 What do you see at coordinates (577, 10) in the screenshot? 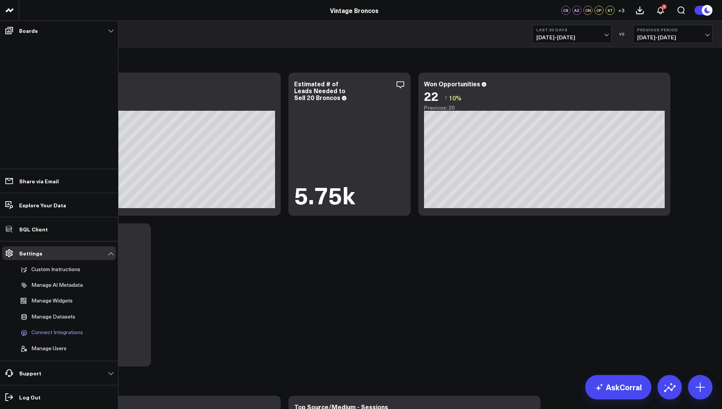
I see `div: AZ` at bounding box center [577, 10].